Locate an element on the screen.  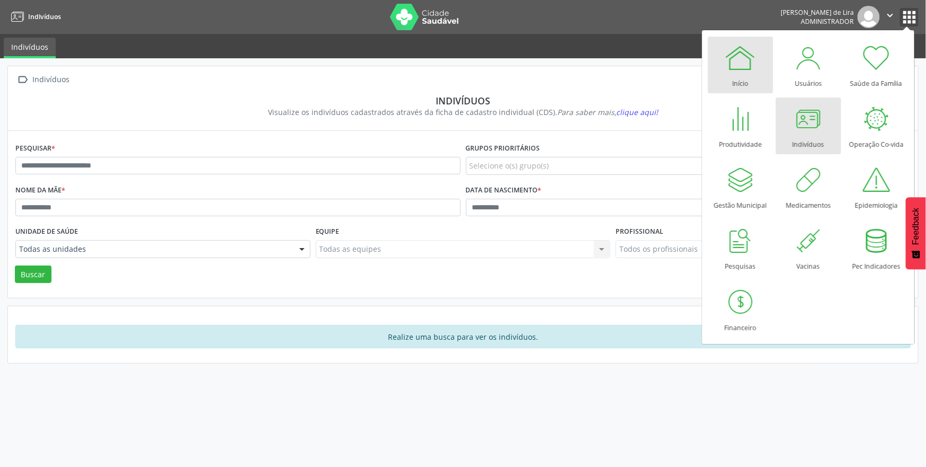
a: Início is located at coordinates (740, 65).